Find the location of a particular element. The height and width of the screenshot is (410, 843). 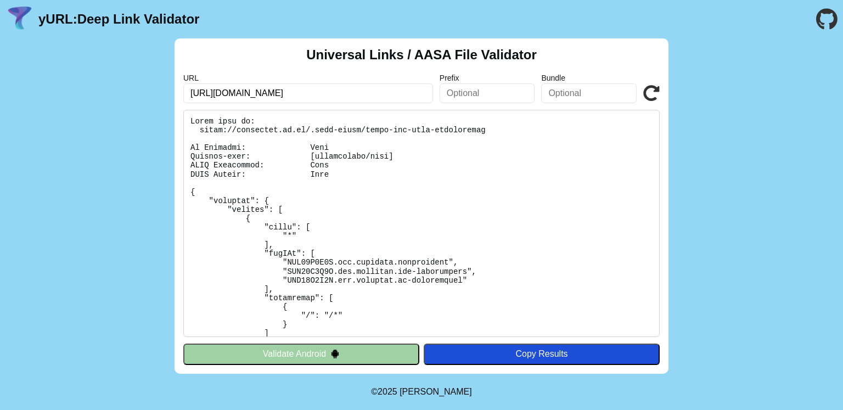

img: droidIcon.svg is located at coordinates (335, 353).